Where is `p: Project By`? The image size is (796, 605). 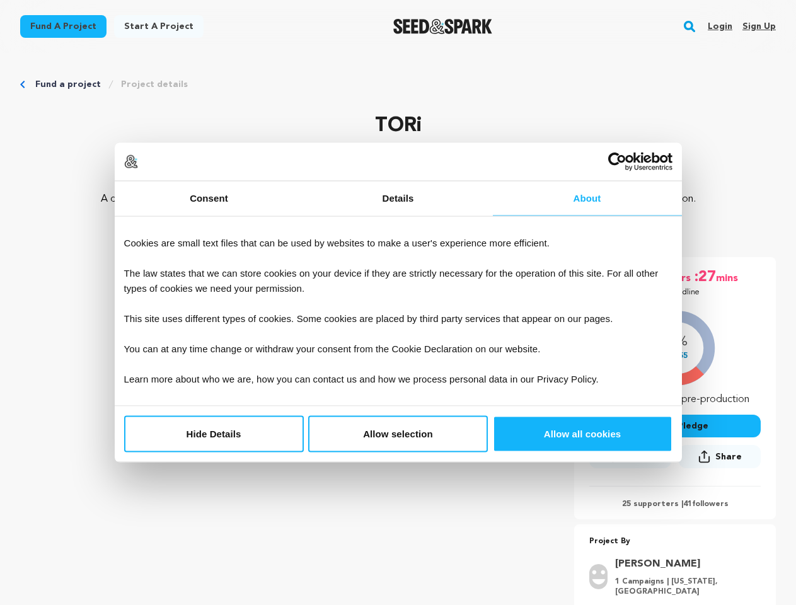 p: Project By is located at coordinates (675, 541).